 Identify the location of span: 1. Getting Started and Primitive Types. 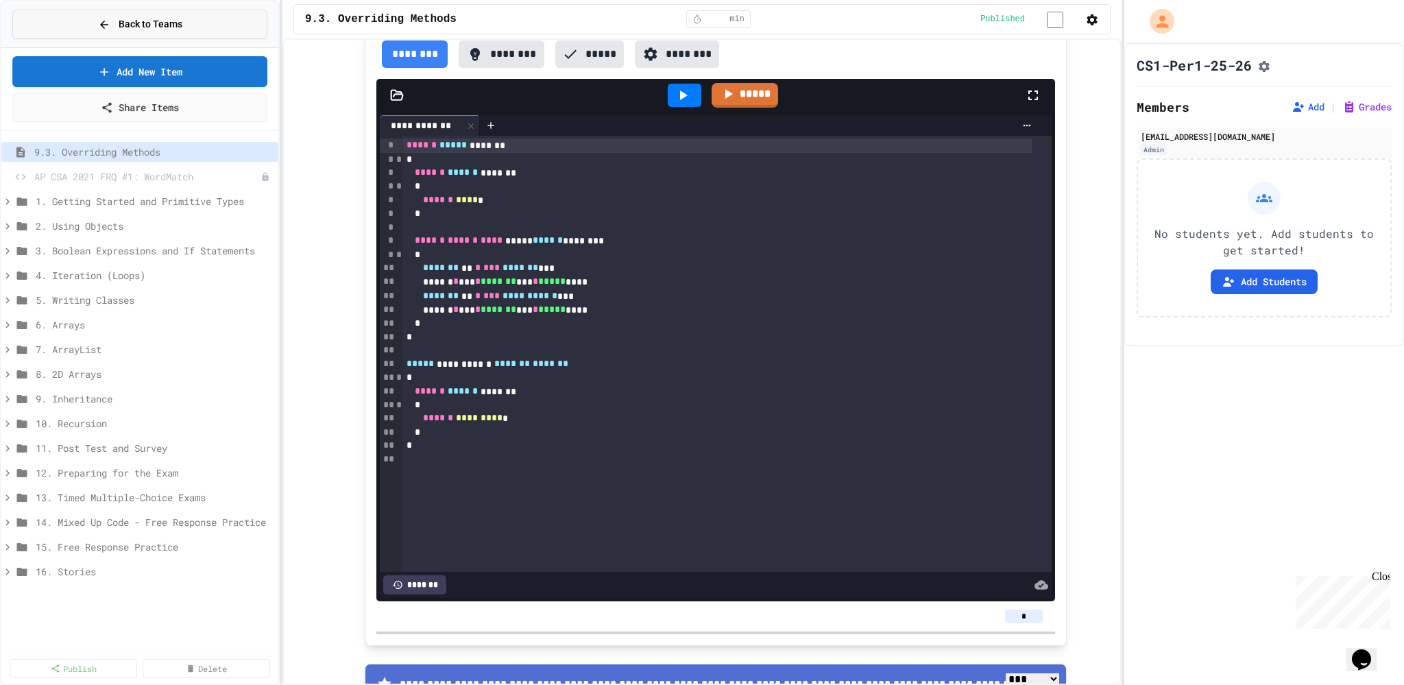
(154, 201).